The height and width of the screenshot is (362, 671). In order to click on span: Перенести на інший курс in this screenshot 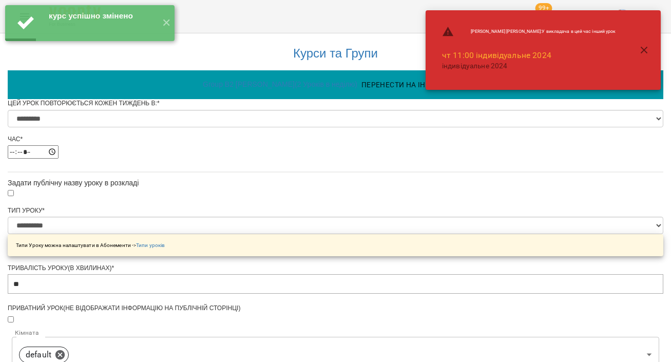, I will do `click(413, 85)`.